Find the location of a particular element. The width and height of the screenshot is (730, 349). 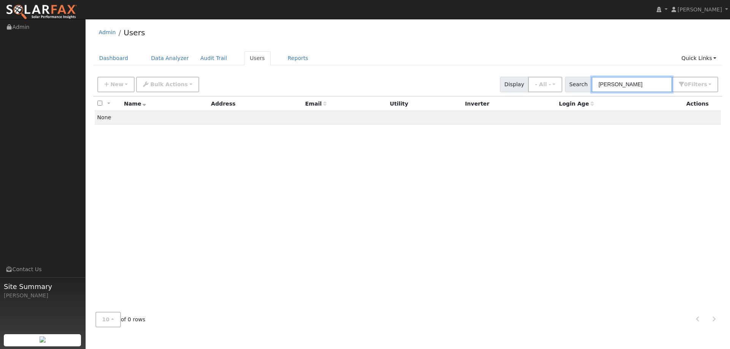

td: None is located at coordinates (408, 118).